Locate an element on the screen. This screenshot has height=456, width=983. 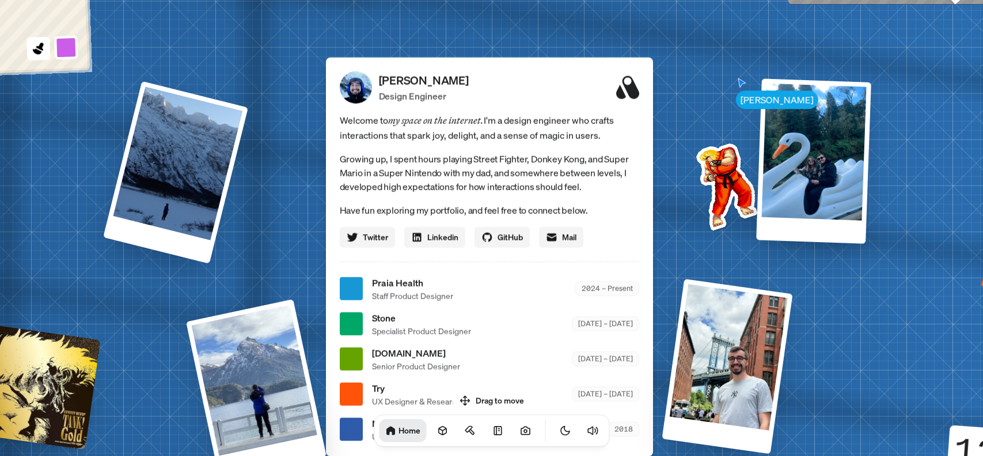
span: Linkedin is located at coordinates (443, 237).